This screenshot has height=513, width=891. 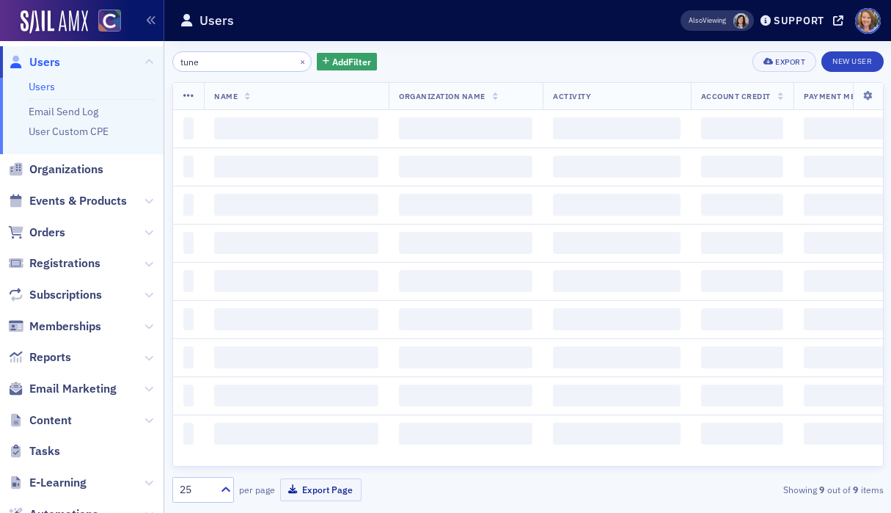 I want to click on span: Events & Products, so click(x=78, y=201).